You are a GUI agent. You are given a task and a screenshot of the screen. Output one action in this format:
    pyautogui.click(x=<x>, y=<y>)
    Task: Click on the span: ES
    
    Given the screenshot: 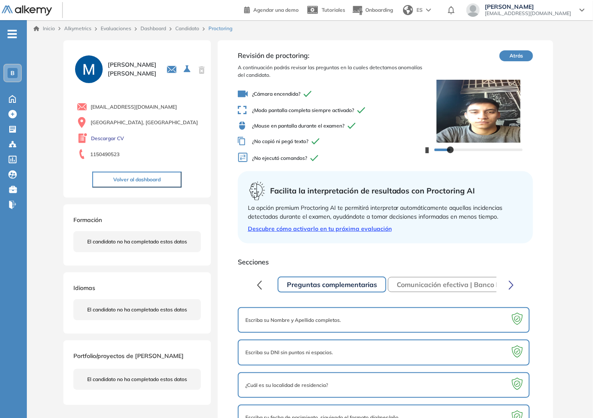 What is the action you would take?
    pyautogui.click(x=419, y=10)
    